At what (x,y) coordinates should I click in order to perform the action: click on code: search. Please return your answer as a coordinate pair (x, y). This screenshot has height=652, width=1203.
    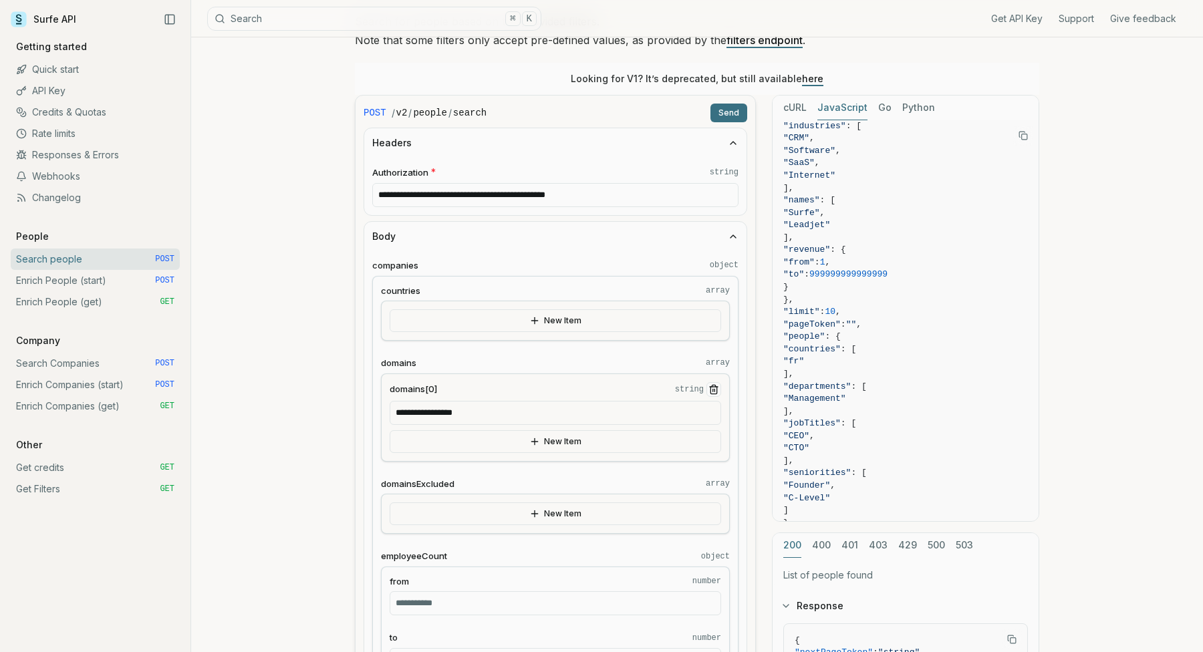
    Looking at the image, I should click on (470, 113).